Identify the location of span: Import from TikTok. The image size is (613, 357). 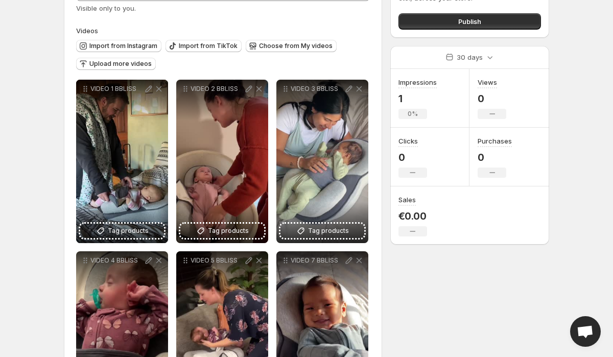
(208, 46).